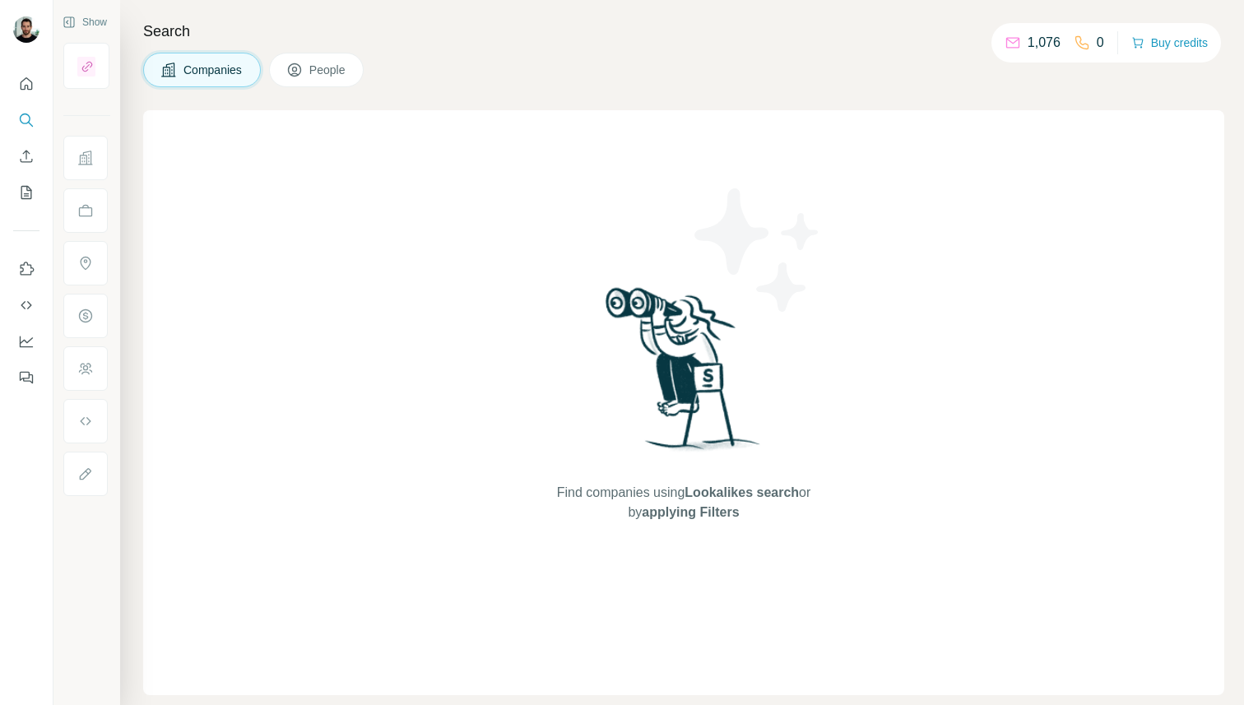 Image resolution: width=1244 pixels, height=705 pixels. What do you see at coordinates (741, 492) in the screenshot?
I see `span: Lookalikes search` at bounding box center [741, 492].